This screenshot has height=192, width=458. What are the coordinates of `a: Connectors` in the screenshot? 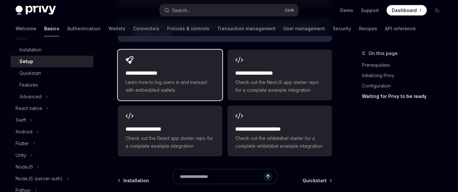 It's located at (146, 29).